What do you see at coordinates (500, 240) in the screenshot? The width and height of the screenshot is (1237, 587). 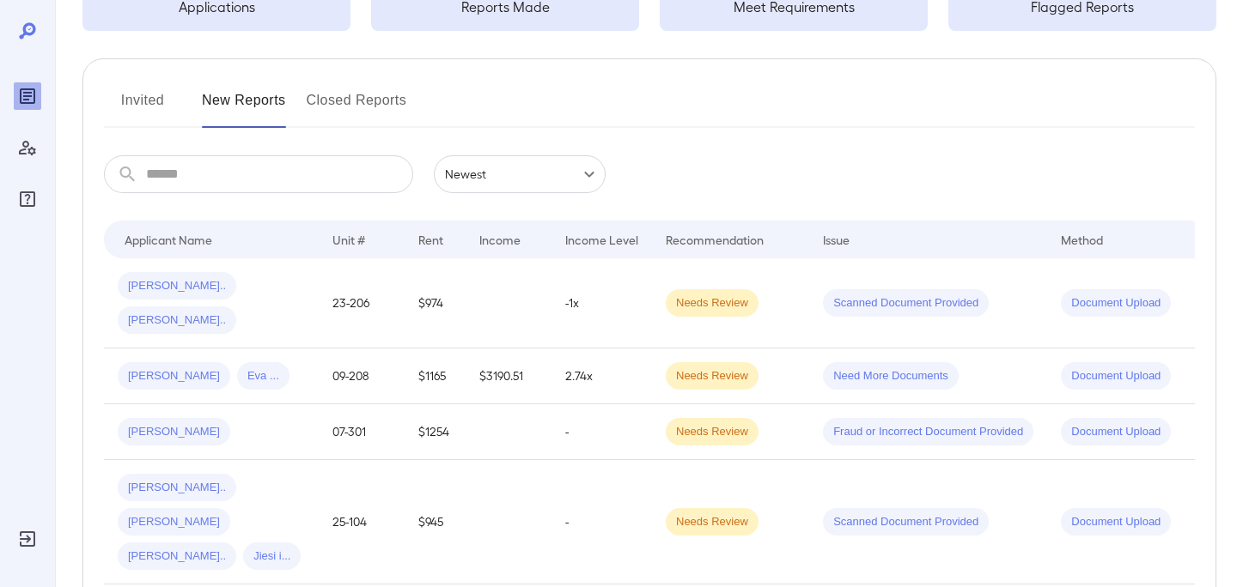 I see `div: Income` at bounding box center [500, 240].